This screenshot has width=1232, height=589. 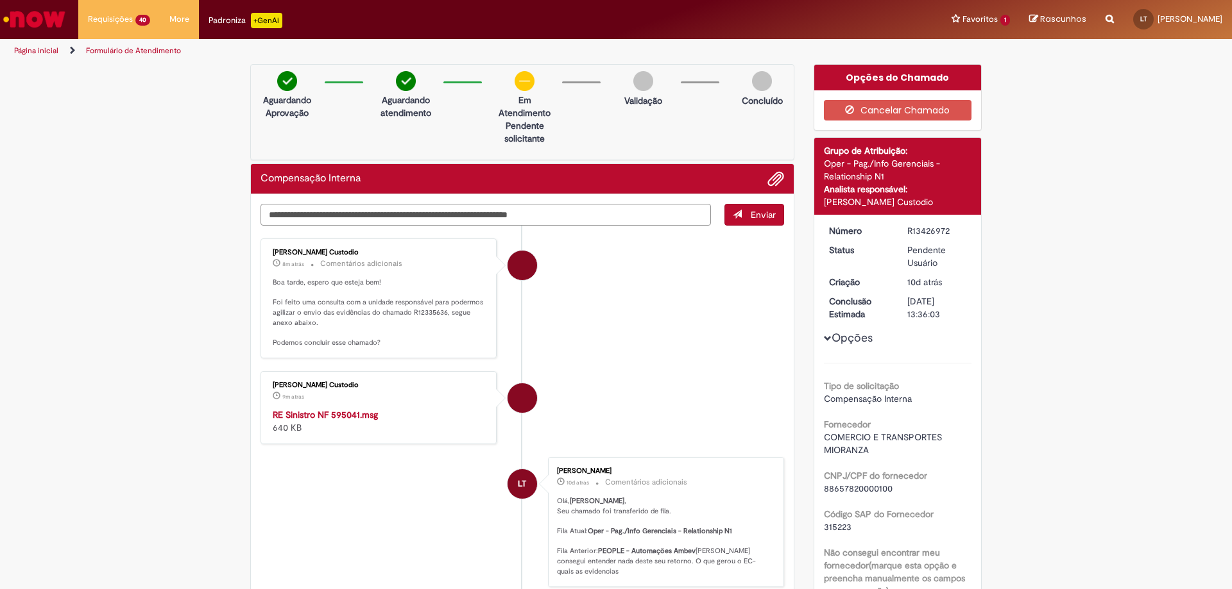 What do you see at coordinates (858, 250) in the screenshot?
I see `dt: Status` at bounding box center [858, 250].